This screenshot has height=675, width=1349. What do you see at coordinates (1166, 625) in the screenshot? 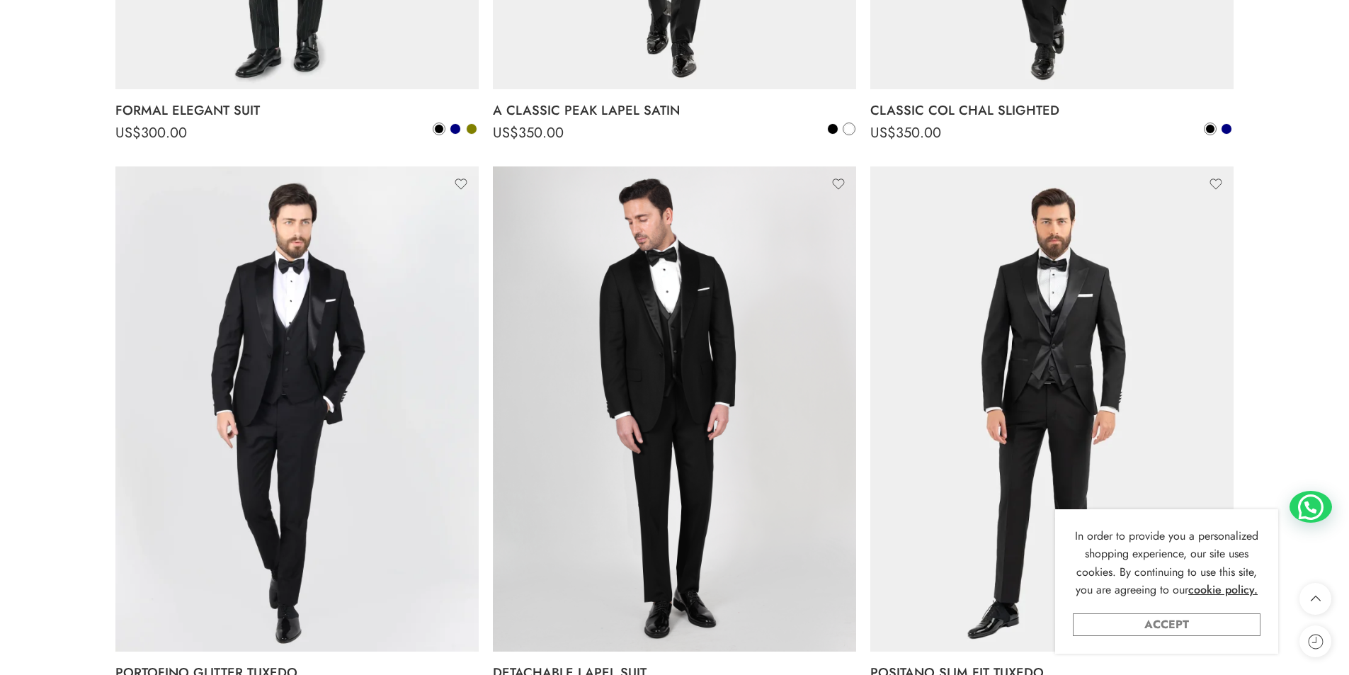
I see `a: Accept` at bounding box center [1166, 625].